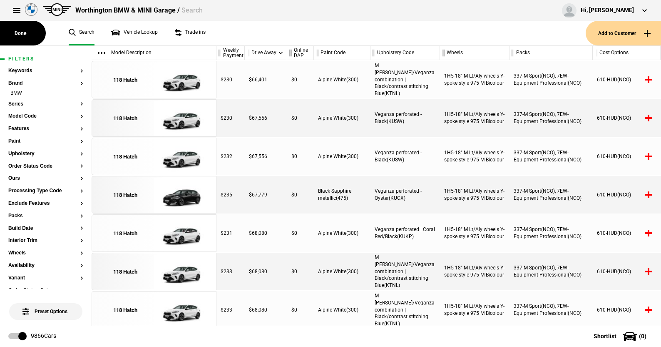 The height and width of the screenshot is (347, 661). Describe the element at coordinates (46, 281) in the screenshot. I see `section: Variant` at that location.